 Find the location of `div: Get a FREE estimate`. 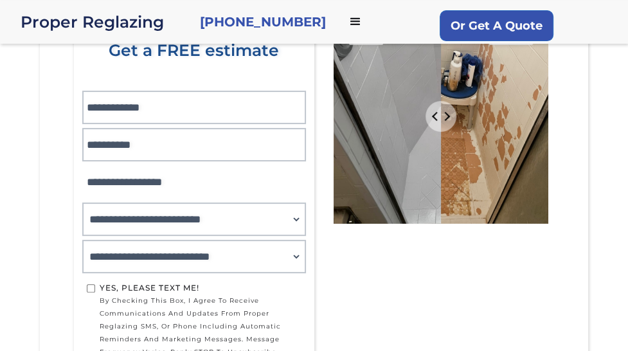

div: Get a FREE estimate is located at coordinates (194, 68).